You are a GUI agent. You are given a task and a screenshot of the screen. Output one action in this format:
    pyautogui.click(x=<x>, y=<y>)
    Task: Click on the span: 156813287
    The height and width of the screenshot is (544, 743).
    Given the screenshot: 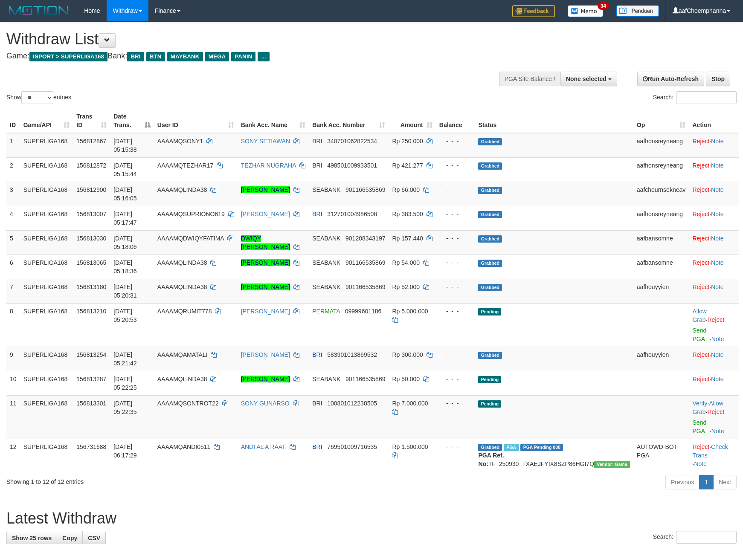 What is the action you would take?
    pyautogui.click(x=91, y=379)
    